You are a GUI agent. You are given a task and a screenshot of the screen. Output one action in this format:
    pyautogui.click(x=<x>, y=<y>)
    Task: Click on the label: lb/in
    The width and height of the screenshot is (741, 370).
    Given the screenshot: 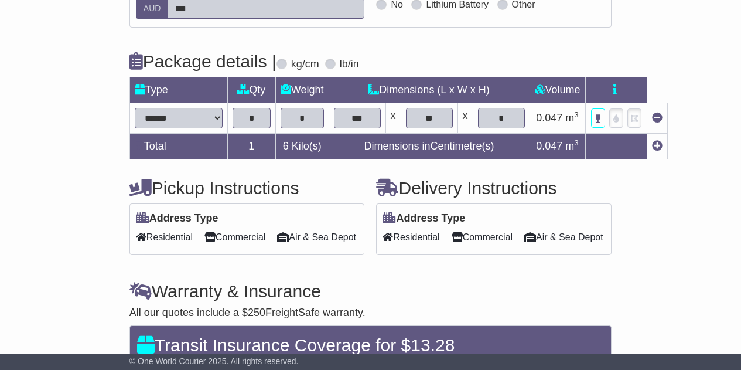 What is the action you would take?
    pyautogui.click(x=349, y=64)
    